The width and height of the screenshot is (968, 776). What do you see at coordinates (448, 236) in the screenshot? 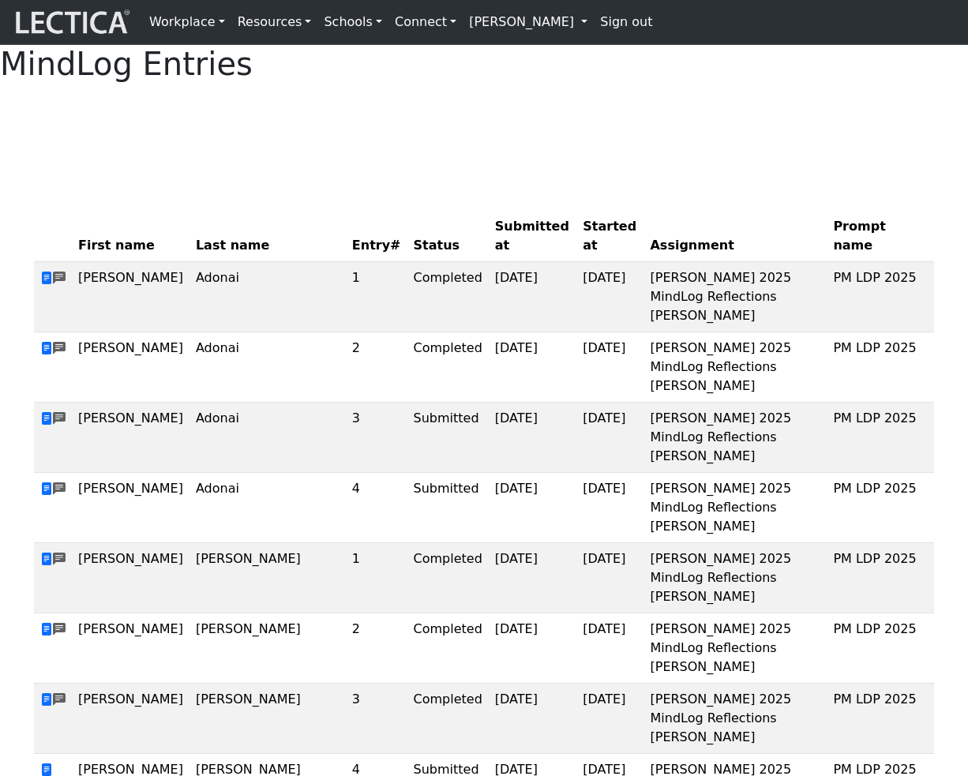
I see `th: Status` at bounding box center [448, 236].